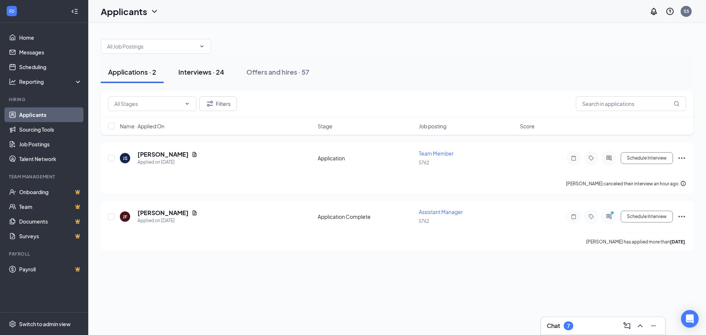 The image size is (706, 335). I want to click on span: Name · Applied On, so click(142, 126).